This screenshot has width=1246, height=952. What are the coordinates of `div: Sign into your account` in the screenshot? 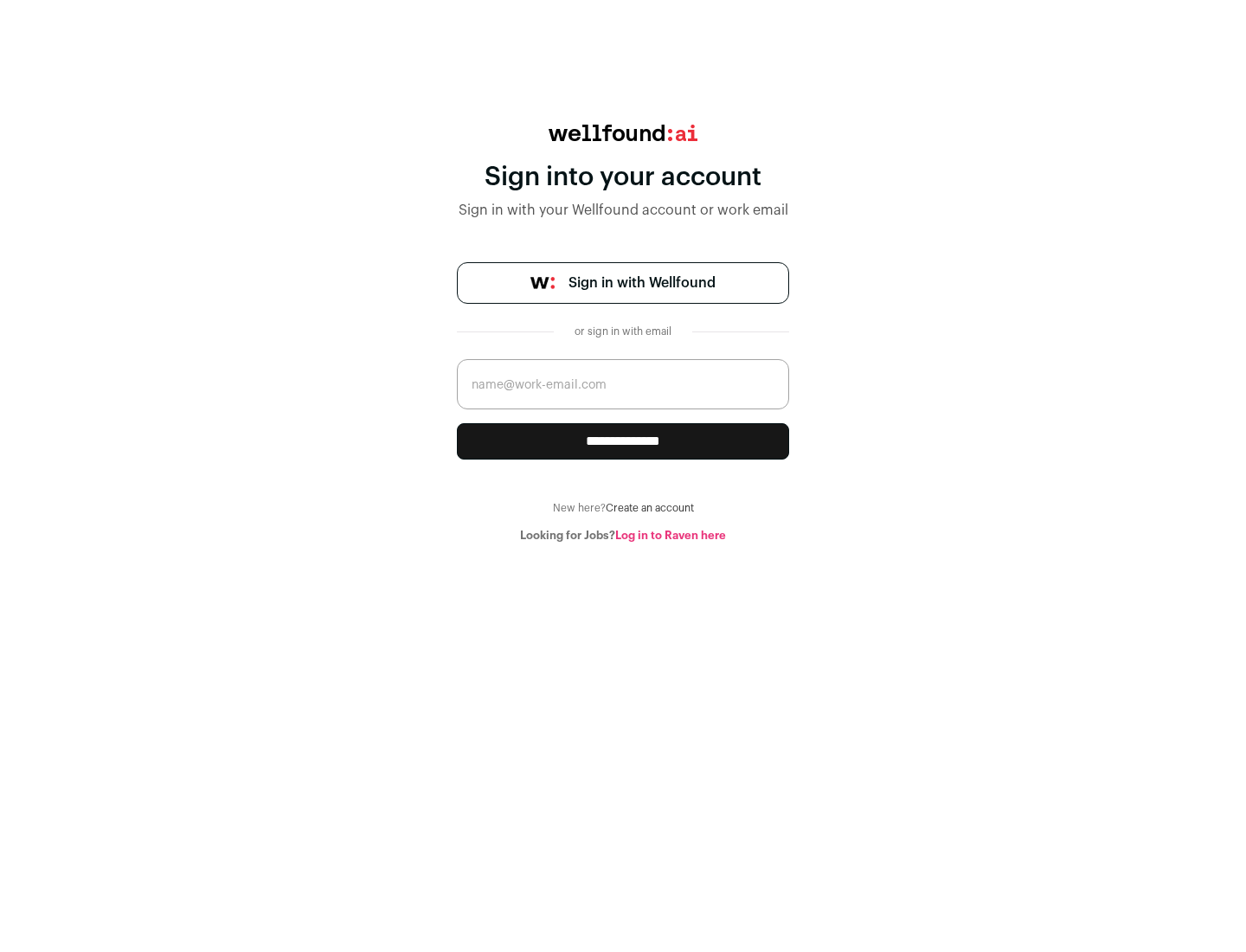 It's located at (623, 178).